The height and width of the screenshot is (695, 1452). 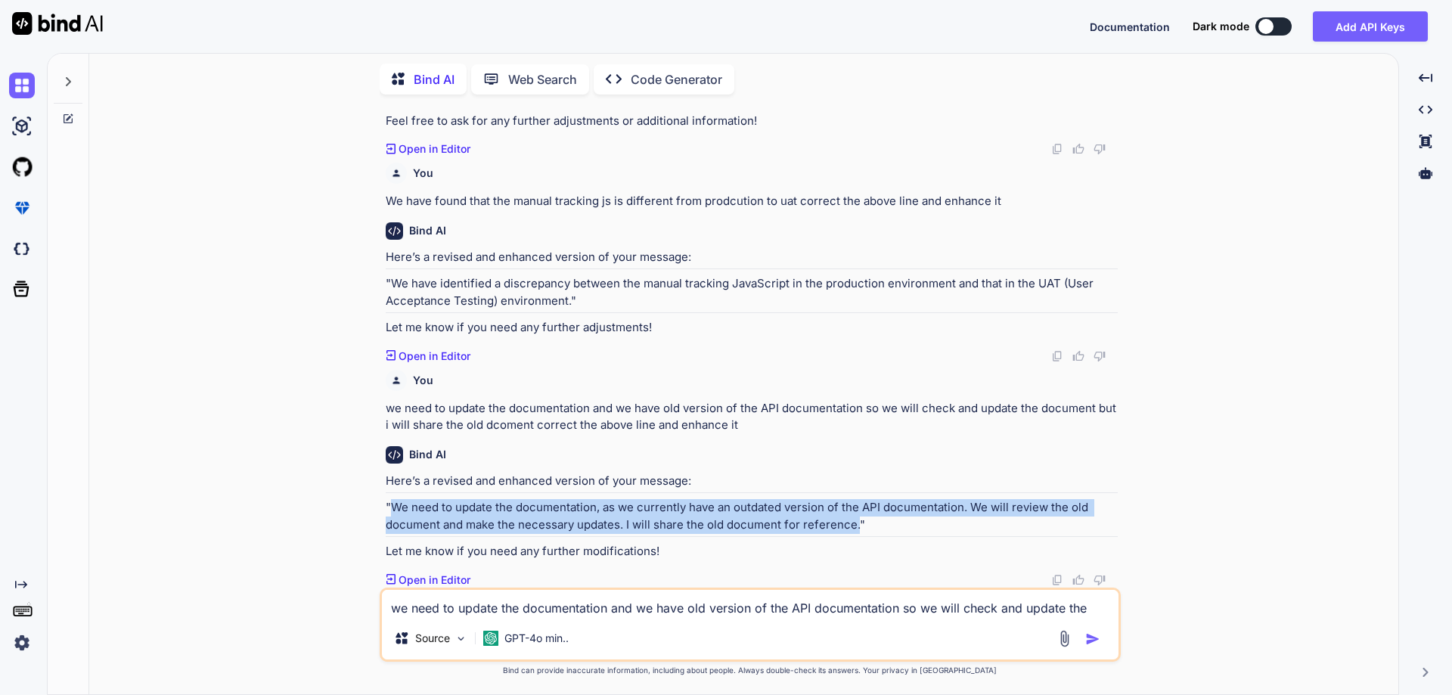 What do you see at coordinates (752, 327) in the screenshot?
I see `p: Let me know if you need any further adjustments!` at bounding box center [752, 327].